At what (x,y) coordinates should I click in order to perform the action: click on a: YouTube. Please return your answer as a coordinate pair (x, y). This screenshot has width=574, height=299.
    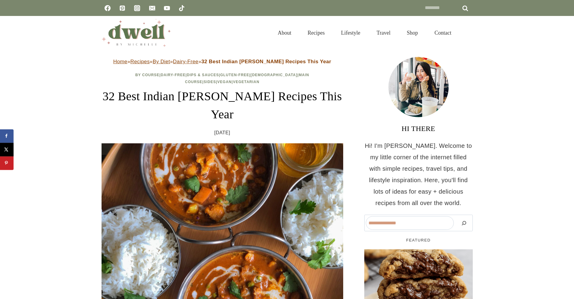
    Looking at the image, I should click on (167, 8).